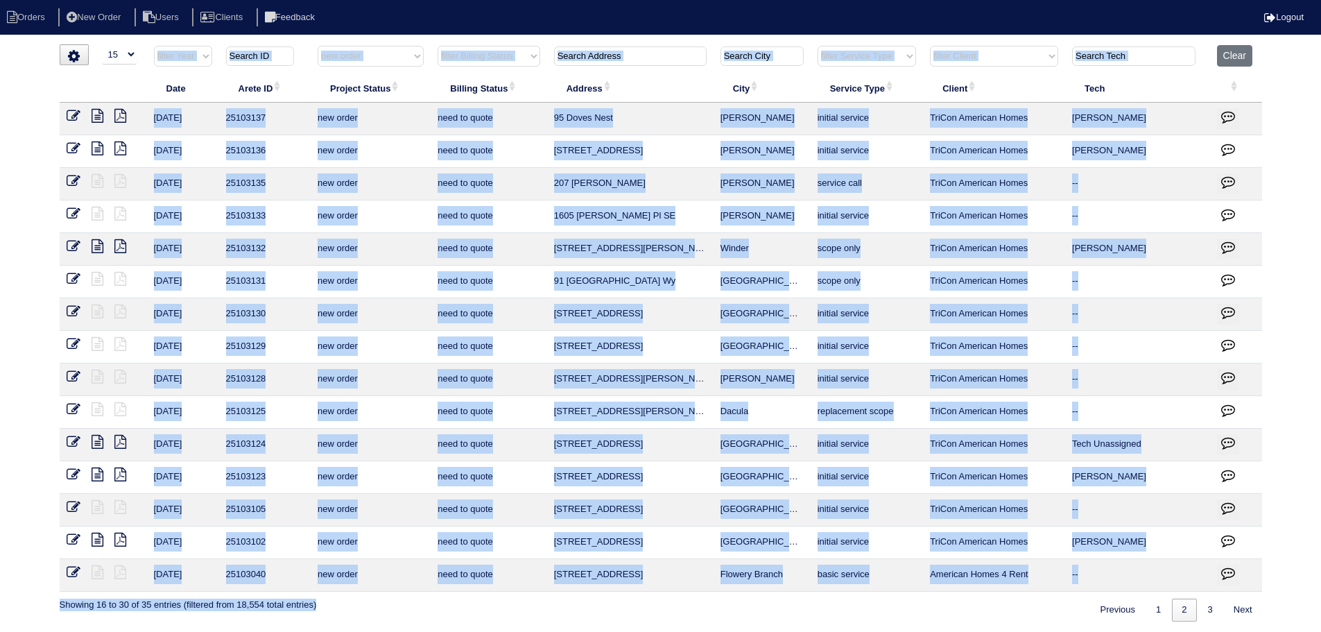 The width and height of the screenshot is (1321, 632). What do you see at coordinates (630, 56) in the screenshot?
I see `input: Search Address` at bounding box center [630, 56].